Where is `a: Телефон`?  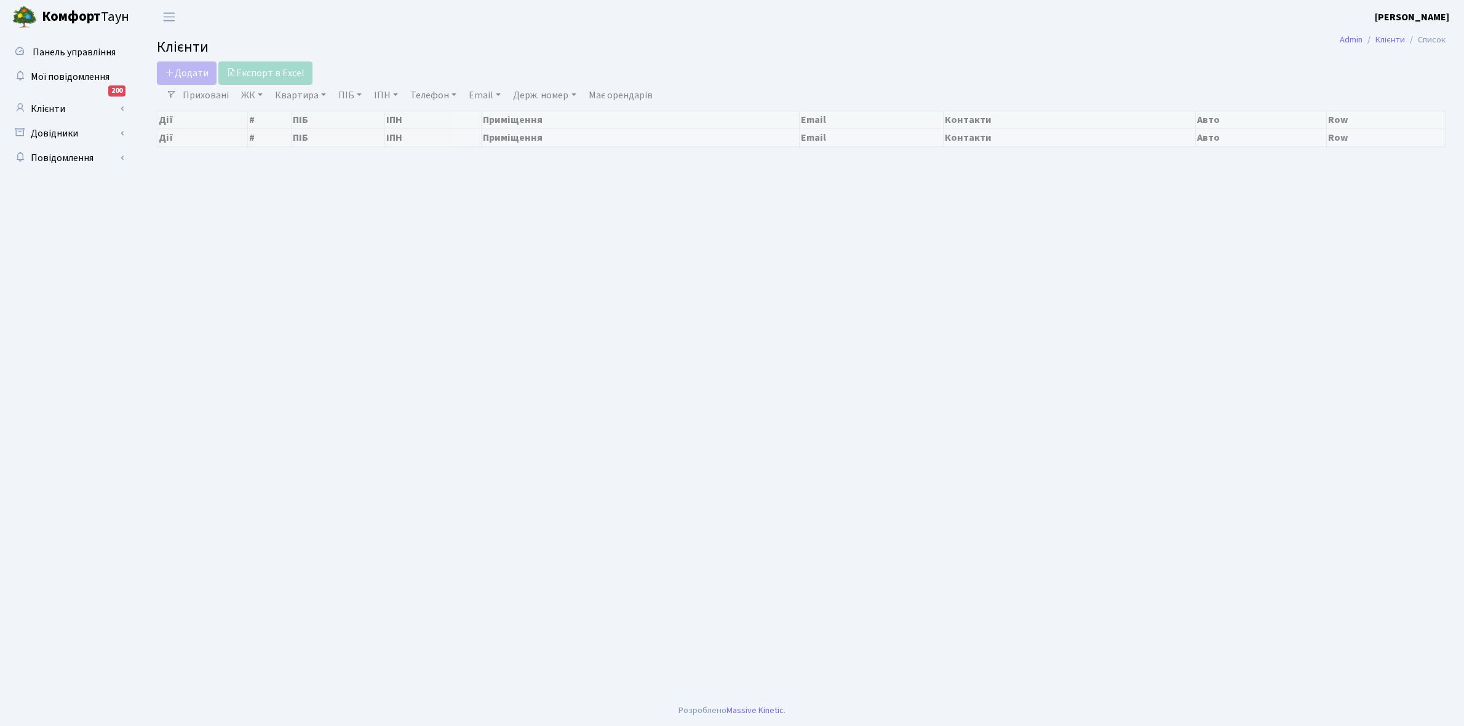
a: Телефон is located at coordinates (433, 95).